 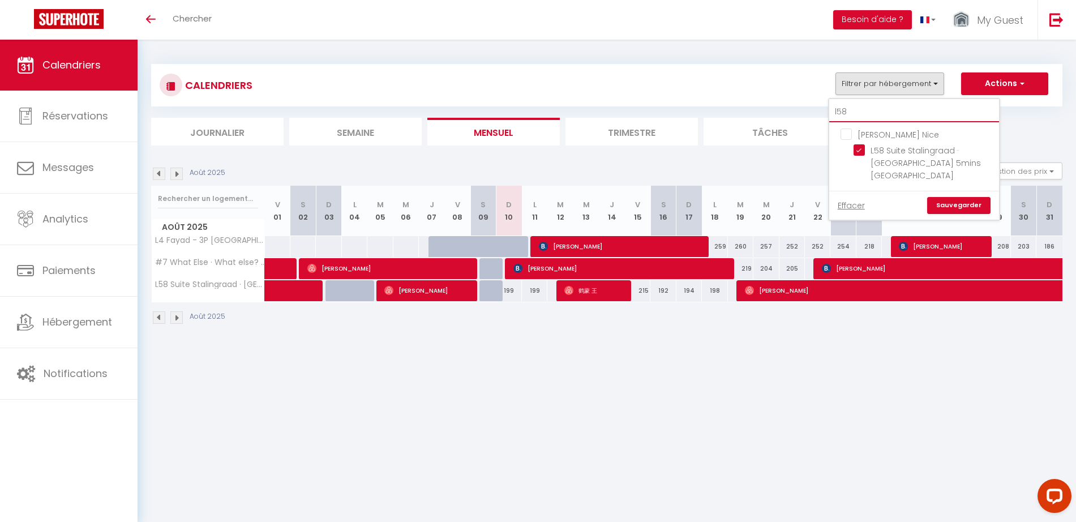 What do you see at coordinates (663, 290) in the screenshot?
I see `div: 192` at bounding box center [663, 290].